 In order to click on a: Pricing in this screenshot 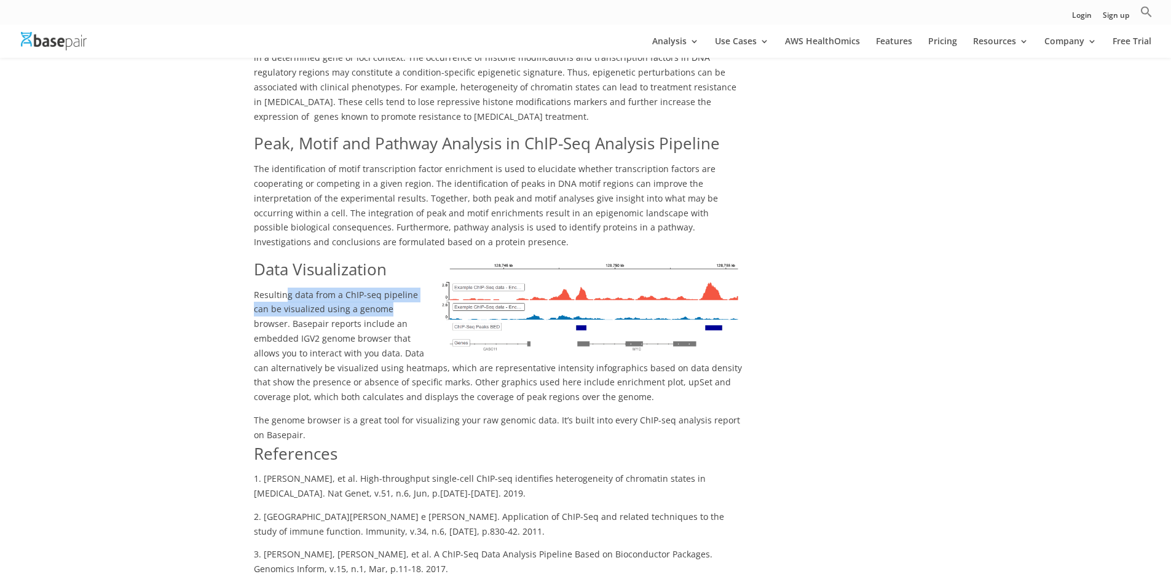, I will do `click(943, 47)`.